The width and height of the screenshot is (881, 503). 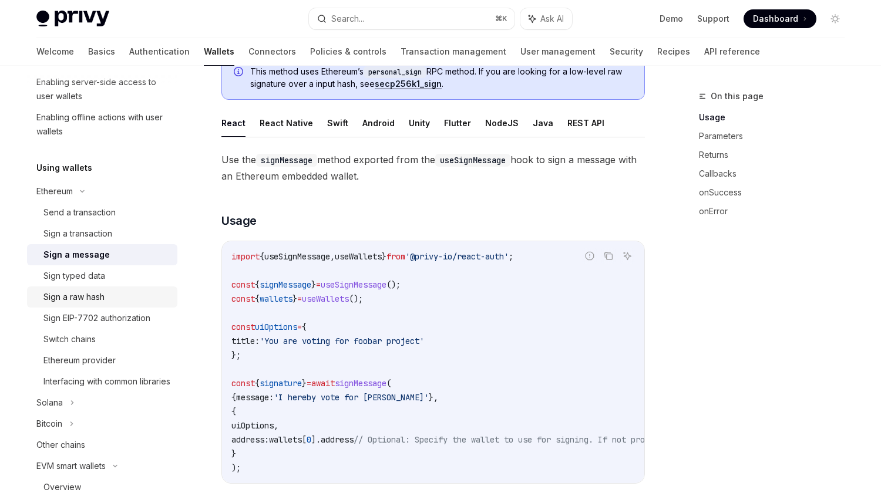 I want to click on button: Report incorrect code, so click(x=589, y=256).